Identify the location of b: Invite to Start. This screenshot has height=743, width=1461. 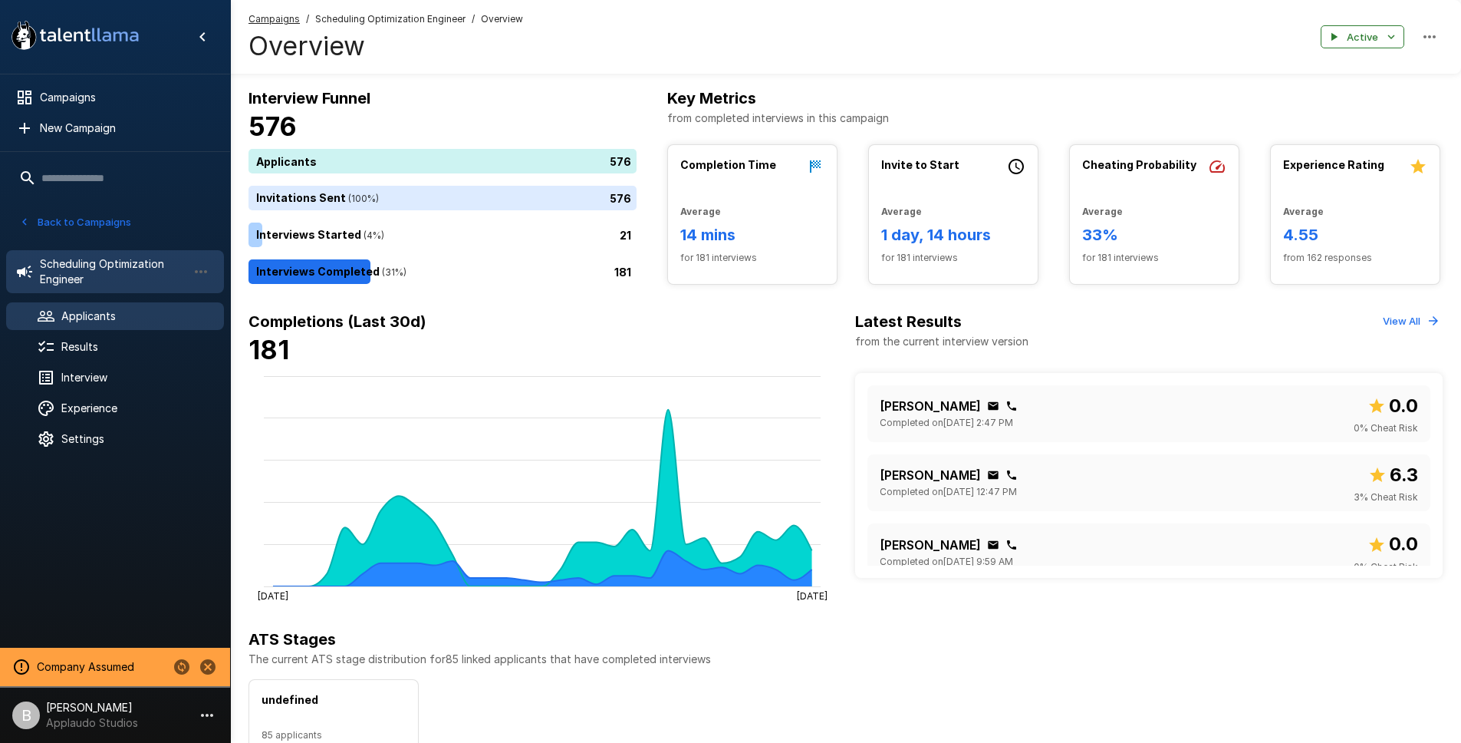
(921, 164).